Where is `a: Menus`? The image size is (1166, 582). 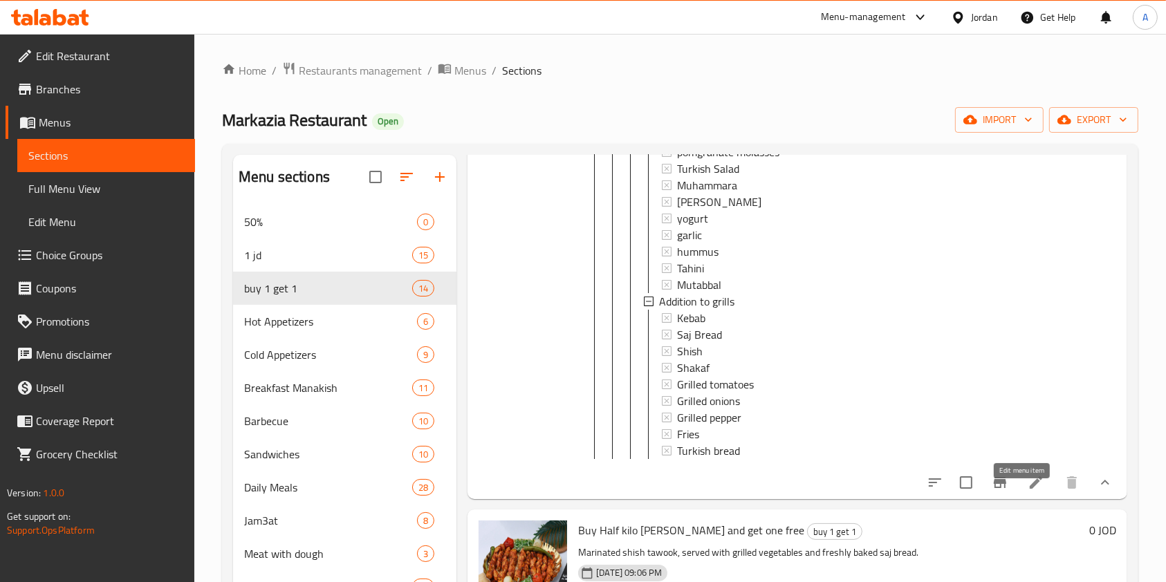
a: Menus is located at coordinates (462, 71).